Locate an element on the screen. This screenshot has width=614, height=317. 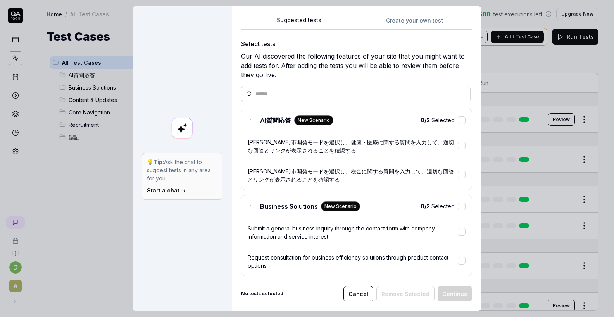
div: Our AI discovered the following features of your site that you might want to add tests for. After... is located at coordinates (357, 66).